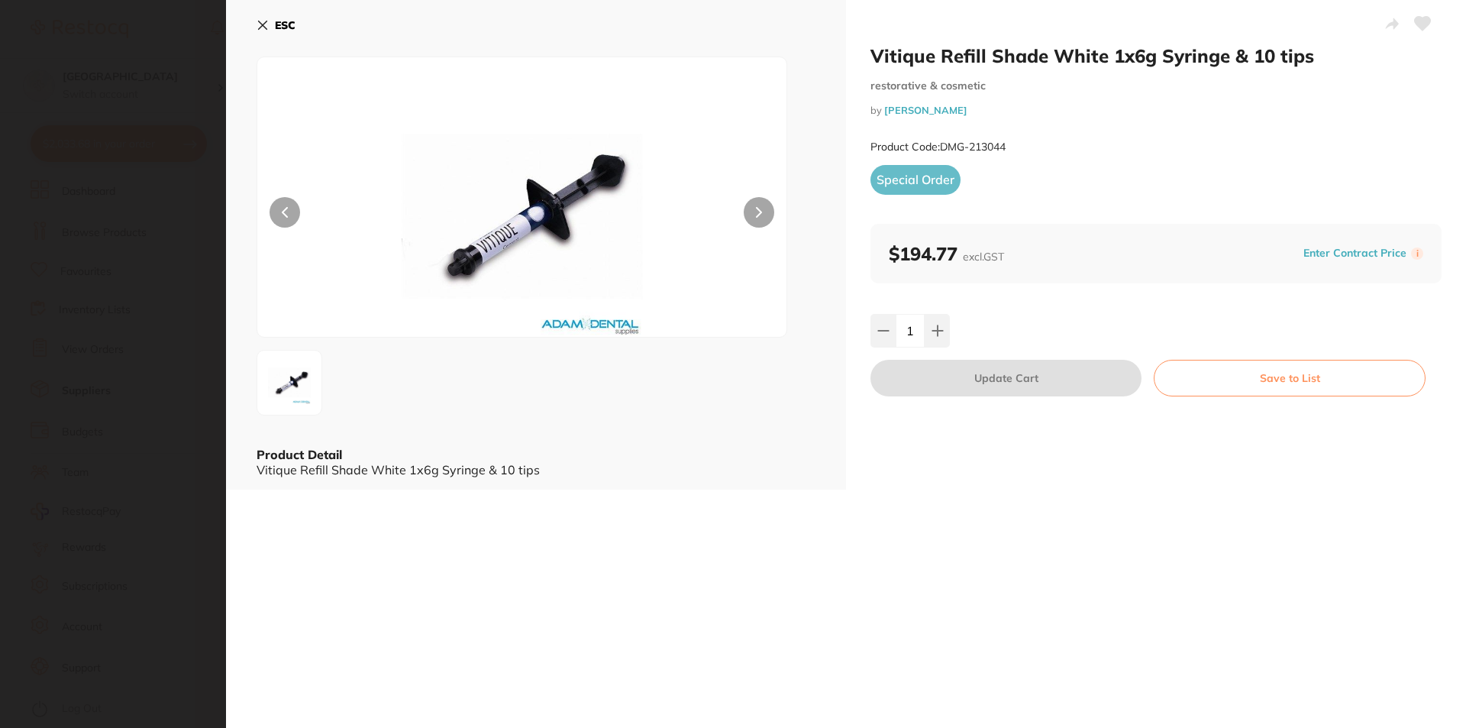 The image size is (1466, 728). I want to click on button: Save to List, so click(1290, 378).